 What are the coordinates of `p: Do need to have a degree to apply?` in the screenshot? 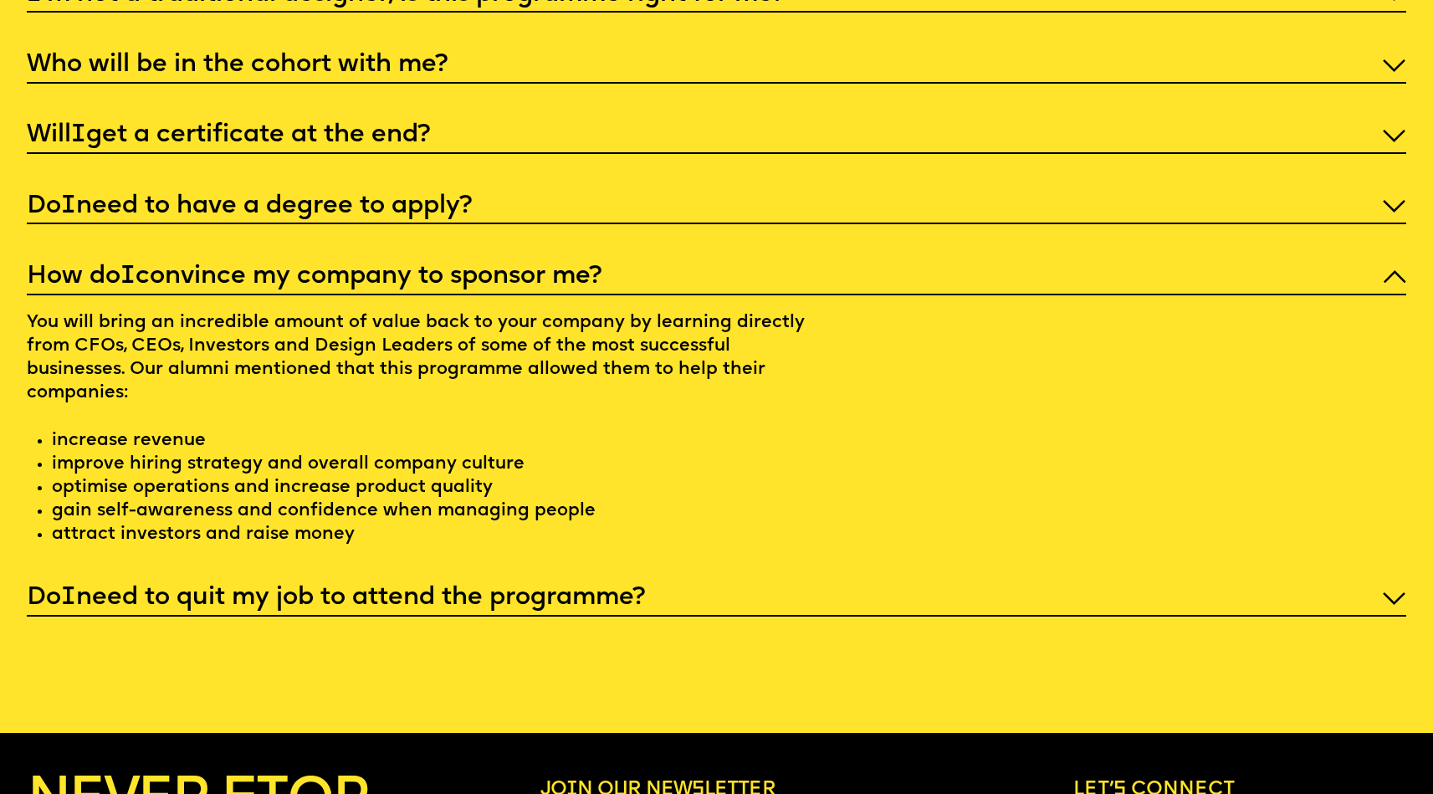 It's located at (716, 207).